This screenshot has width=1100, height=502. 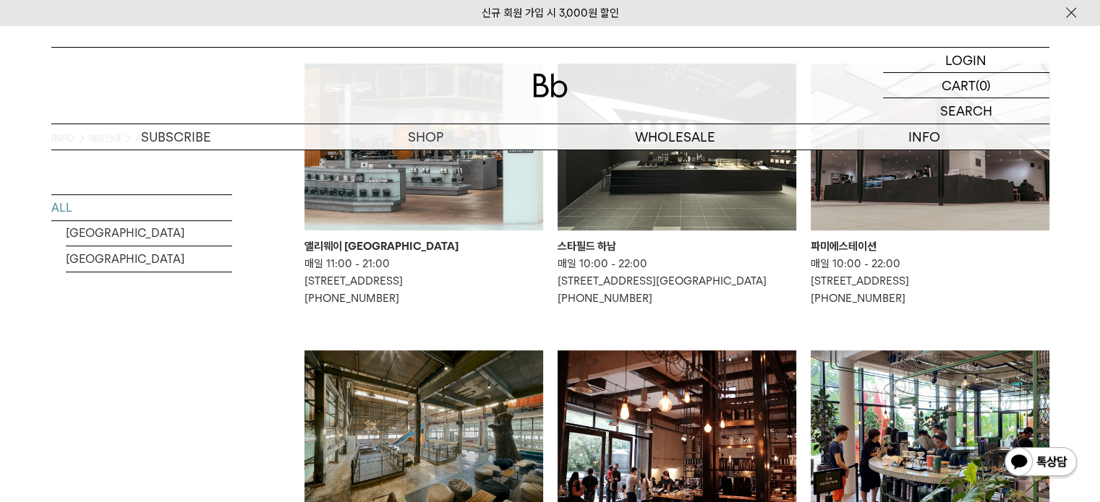 I want to click on a: CART (0), so click(x=966, y=85).